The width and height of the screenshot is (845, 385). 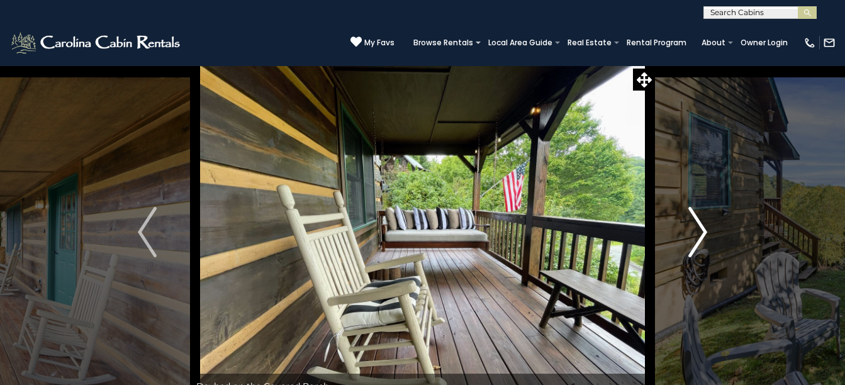 What do you see at coordinates (656, 43) in the screenshot?
I see `a: Rental Program` at bounding box center [656, 43].